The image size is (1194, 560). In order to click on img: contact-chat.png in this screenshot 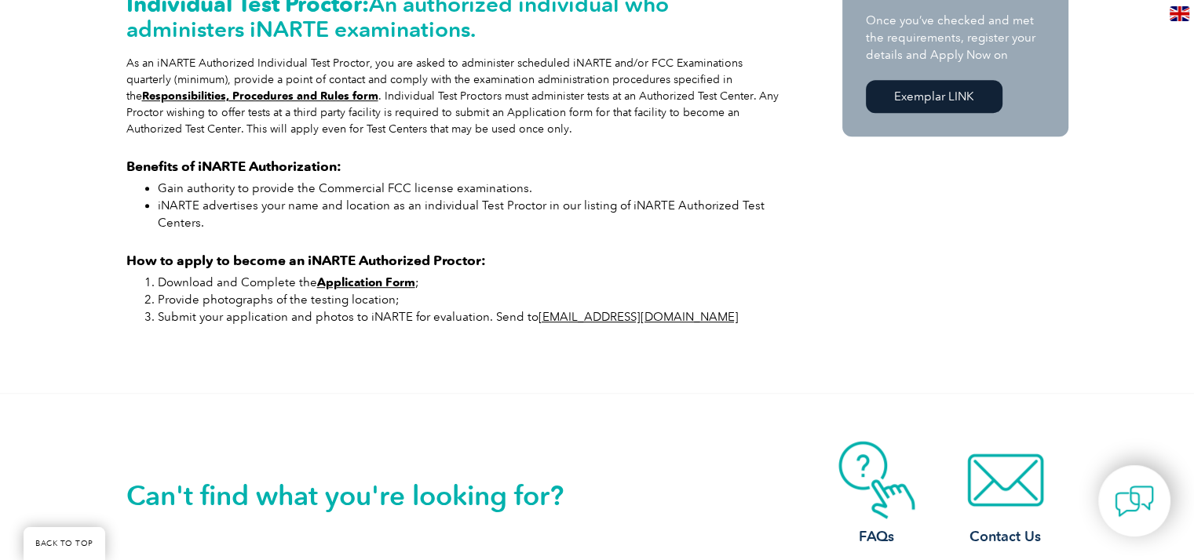, I will do `click(1134, 501)`.